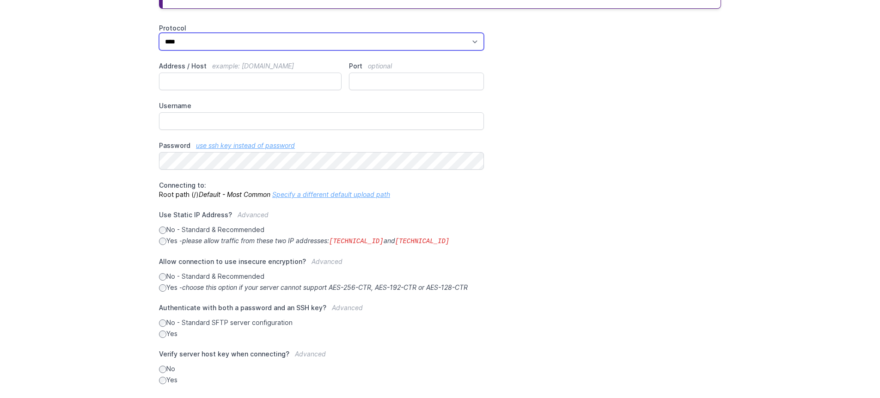 The height and width of the screenshot is (398, 880). What do you see at coordinates (321, 218) in the screenshot?
I see `label: Use Static IP Address?` at bounding box center [321, 218].